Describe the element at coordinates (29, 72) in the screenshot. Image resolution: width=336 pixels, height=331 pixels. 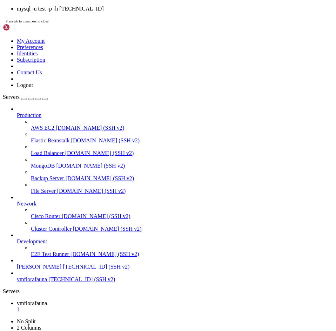
I see `a: Contact Us` at that location.